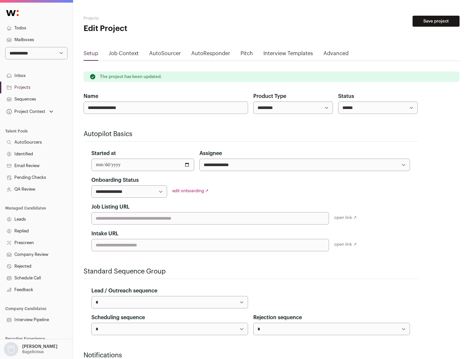 The height and width of the screenshot is (359, 470). What do you see at coordinates (146, 18) in the screenshot?
I see `h2: Projects` at bounding box center [146, 18].